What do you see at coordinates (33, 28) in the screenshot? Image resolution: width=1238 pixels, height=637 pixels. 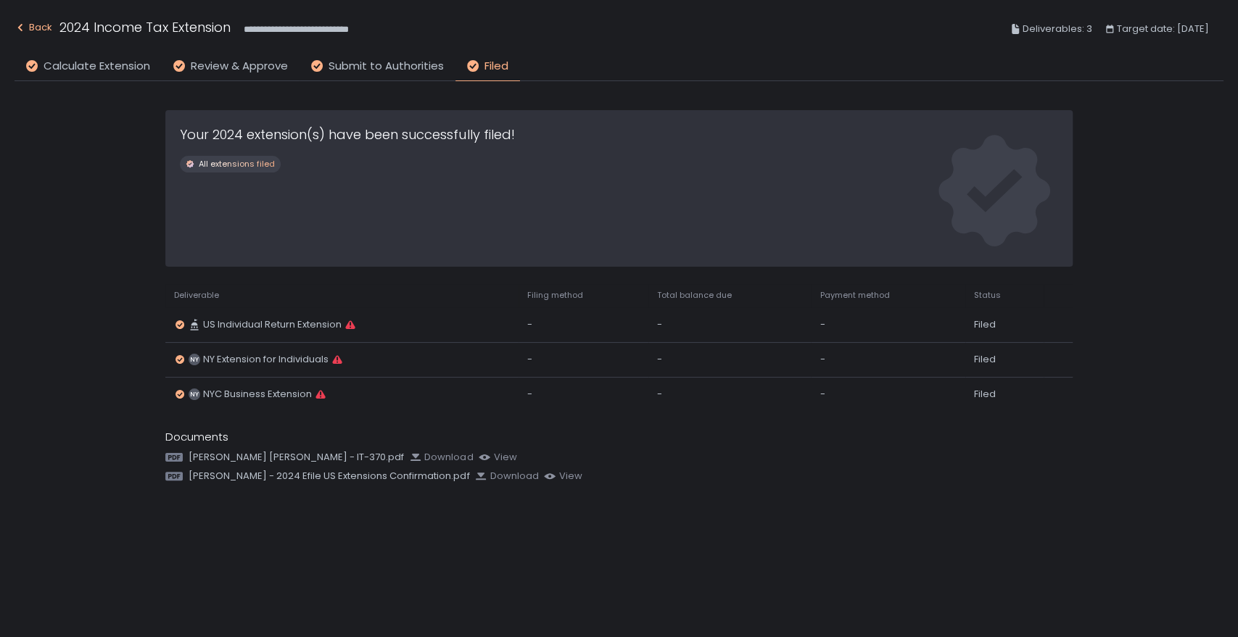 I see `div: Back` at bounding box center [33, 28].